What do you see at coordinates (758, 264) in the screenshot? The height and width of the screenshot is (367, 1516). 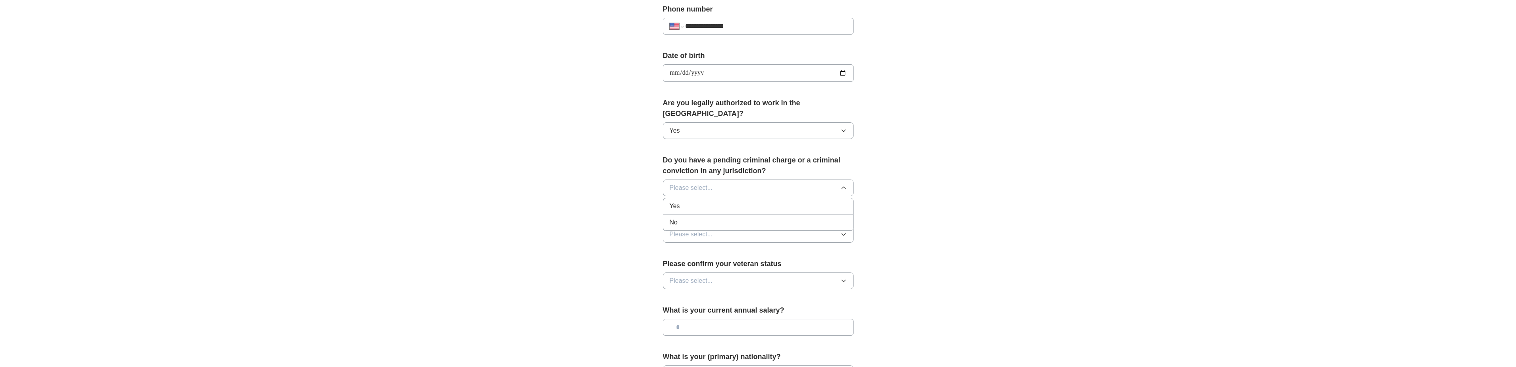 I see `label: Please confirm your veteran status` at bounding box center [758, 264].